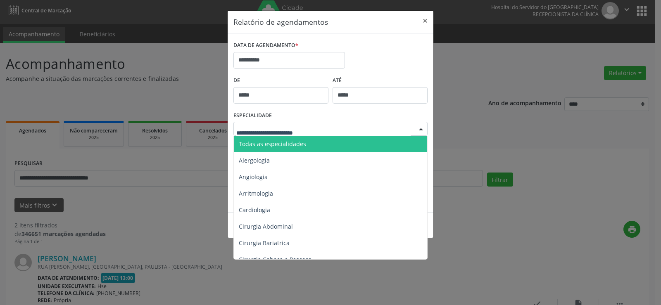 Image resolution: width=661 pixels, height=305 pixels. Describe the element at coordinates (255, 210) in the screenshot. I see `span: Cardiologia` at that location.